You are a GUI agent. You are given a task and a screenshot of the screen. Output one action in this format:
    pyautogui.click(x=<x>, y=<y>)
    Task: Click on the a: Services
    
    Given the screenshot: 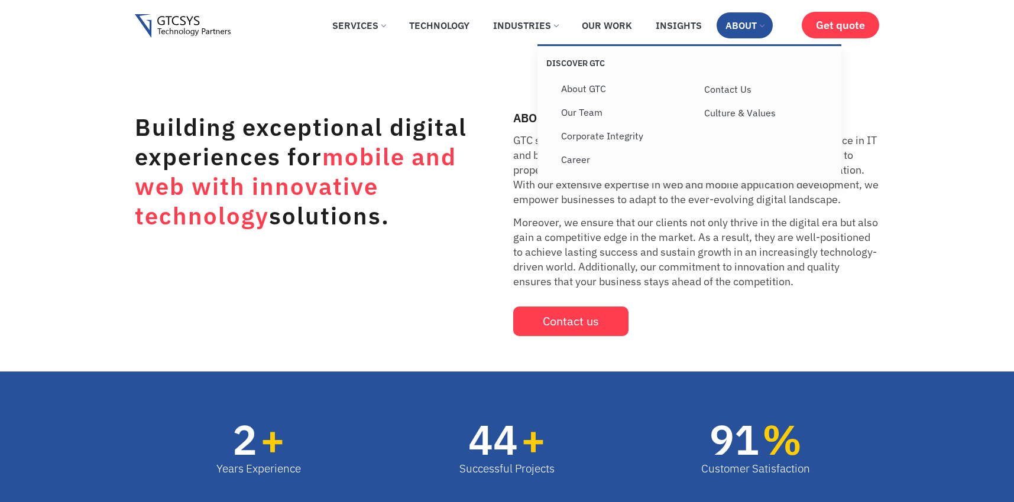 What is the action you would take?
    pyautogui.click(x=359, y=25)
    